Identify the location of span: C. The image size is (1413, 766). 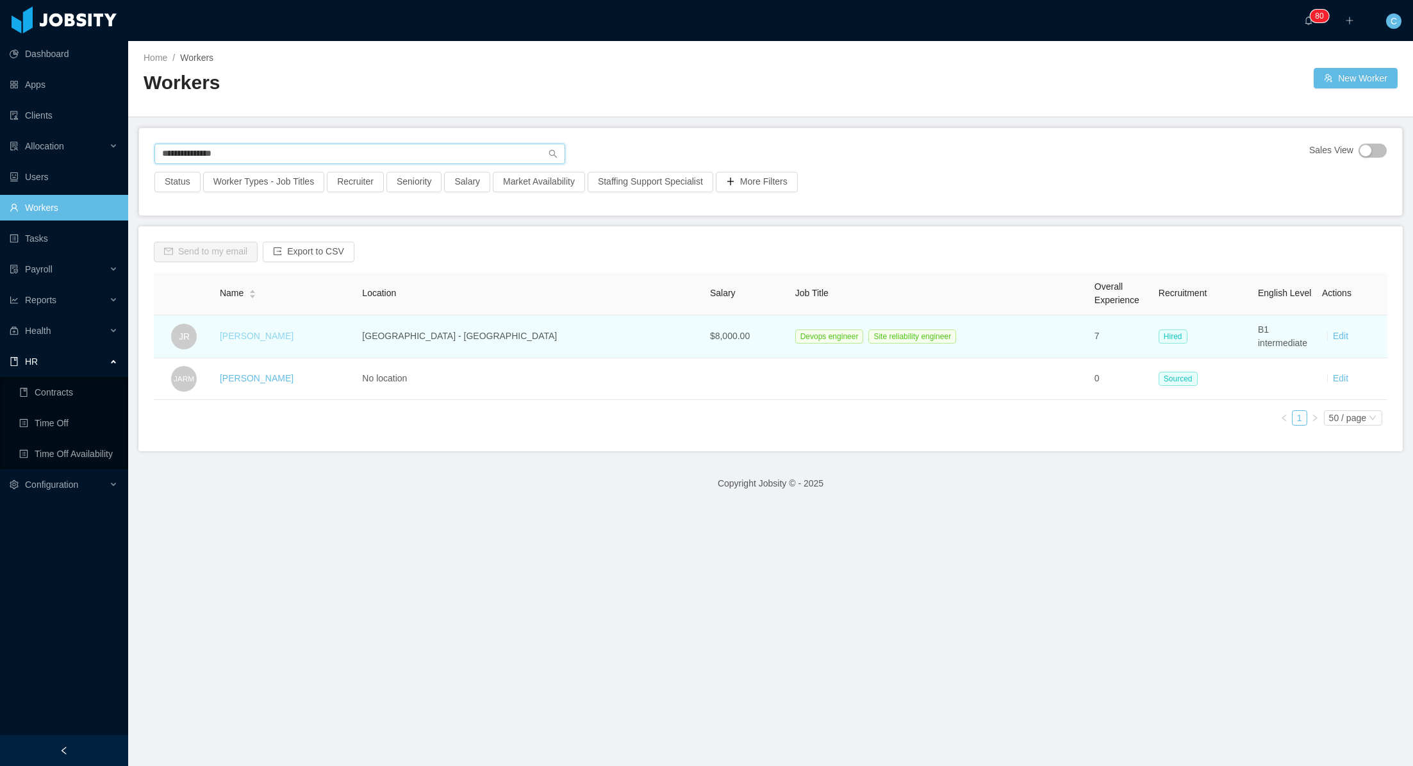
(1394, 21).